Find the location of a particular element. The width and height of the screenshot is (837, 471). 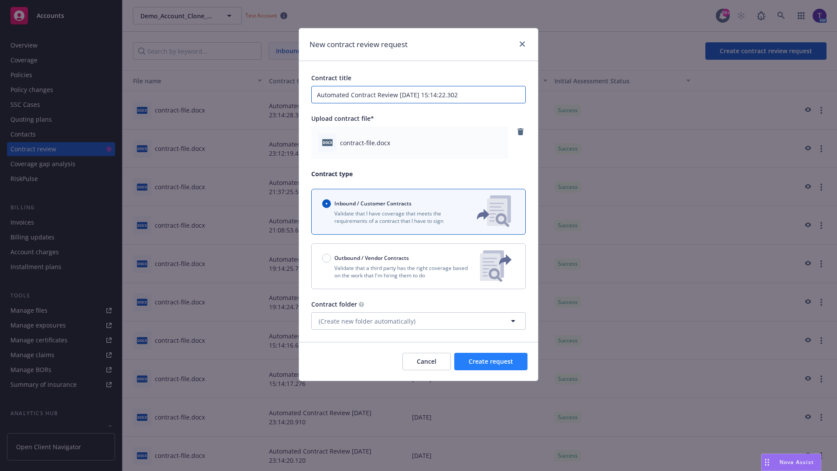

span: docx is located at coordinates (327, 142).